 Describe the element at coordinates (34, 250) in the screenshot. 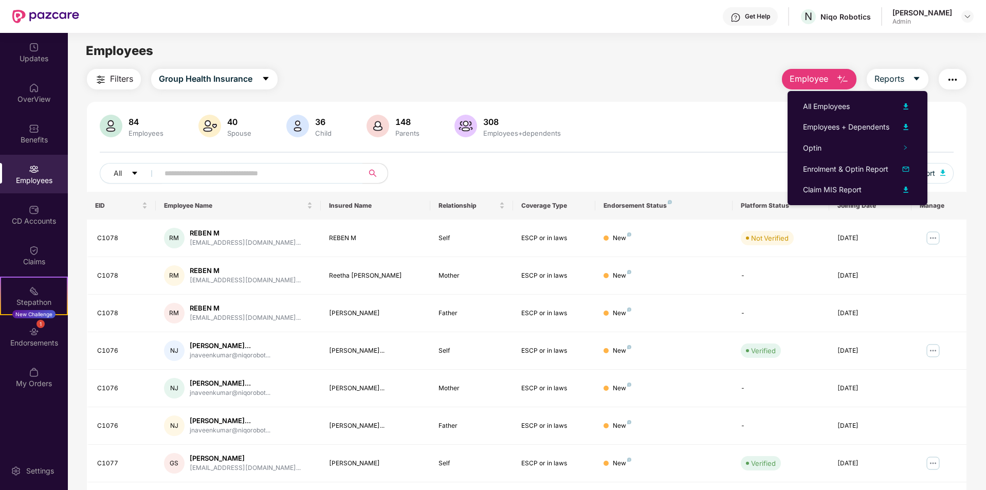

I see `img: svg+xml;base64,PHN2ZyBpZD0iQ2xhaW0iIHhtbG5zPSJodHRwOi8vd3d3LnczLm9yZy8yMDAwL3N2ZyIgd2lkdGg9IjIwIi...` at that location.